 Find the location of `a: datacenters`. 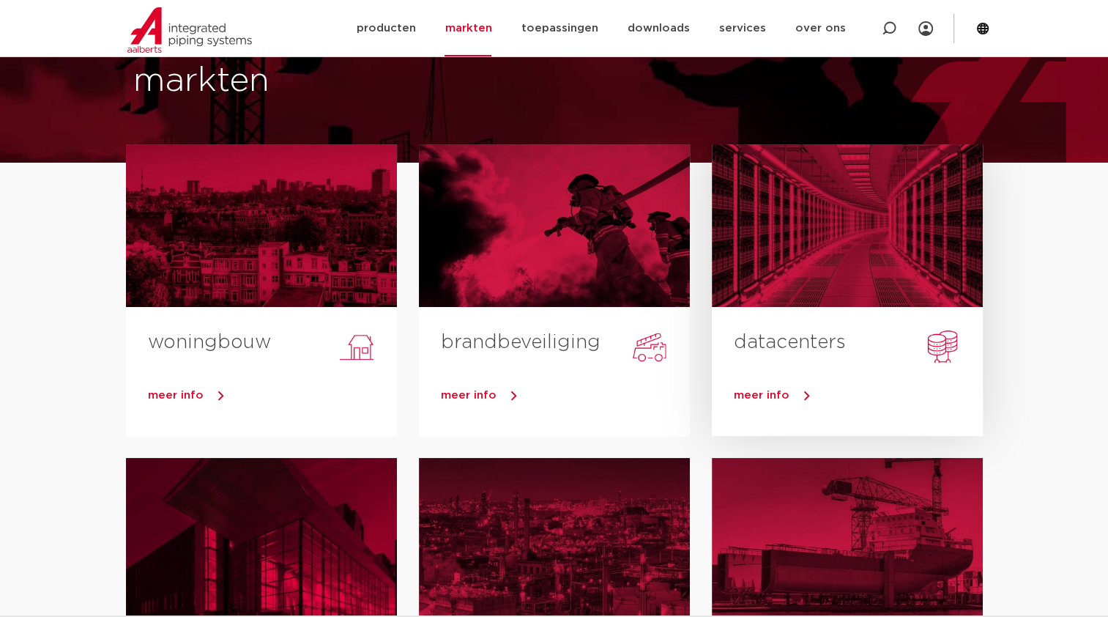

a: datacenters is located at coordinates (790, 342).